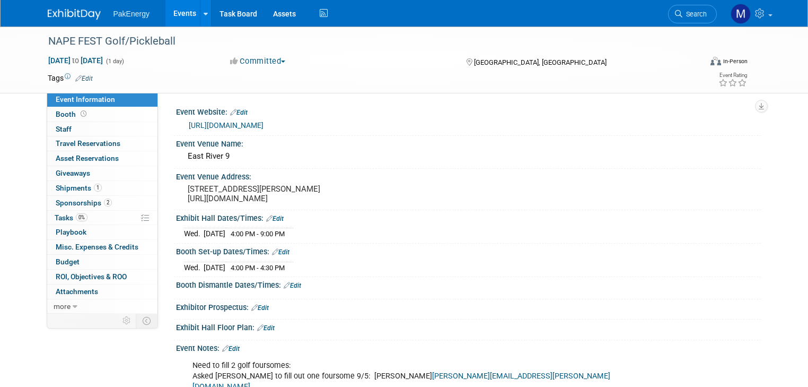 This screenshot has height=387, width=808. I want to click on span: Event Information, so click(85, 99).